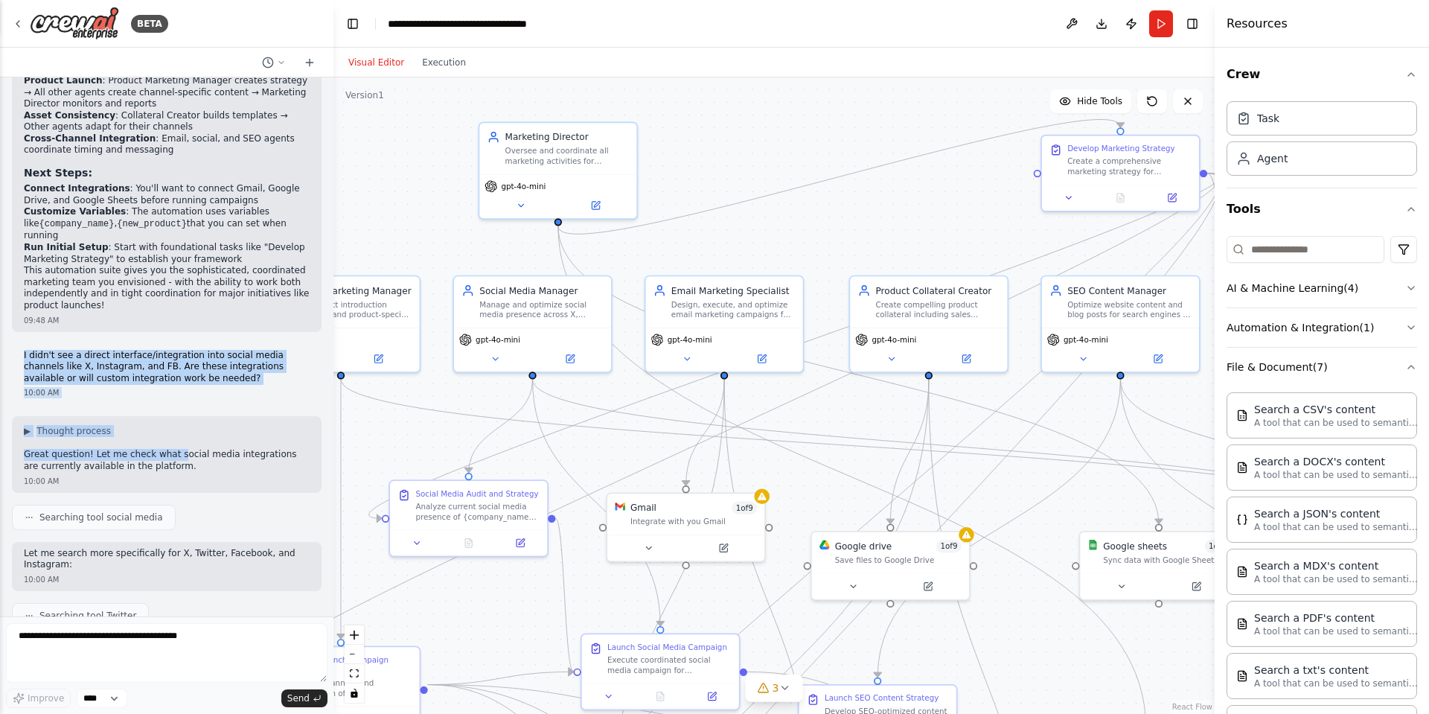  I want to click on div: Launch Social Media Campaign, so click(667, 647).